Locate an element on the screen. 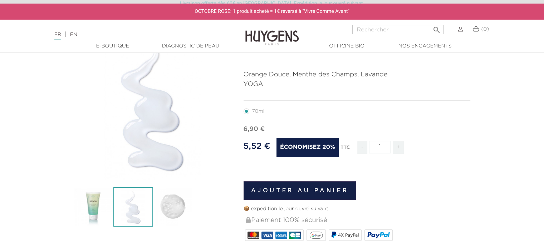 This screenshot has width=544, height=248. img: google_pay is located at coordinates (316, 236).